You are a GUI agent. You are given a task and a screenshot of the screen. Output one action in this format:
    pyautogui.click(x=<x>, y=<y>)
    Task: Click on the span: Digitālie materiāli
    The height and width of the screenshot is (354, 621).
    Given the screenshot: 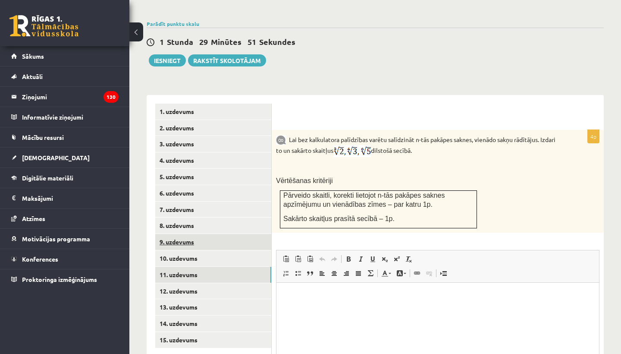 What is the action you would take?
    pyautogui.click(x=47, y=178)
    